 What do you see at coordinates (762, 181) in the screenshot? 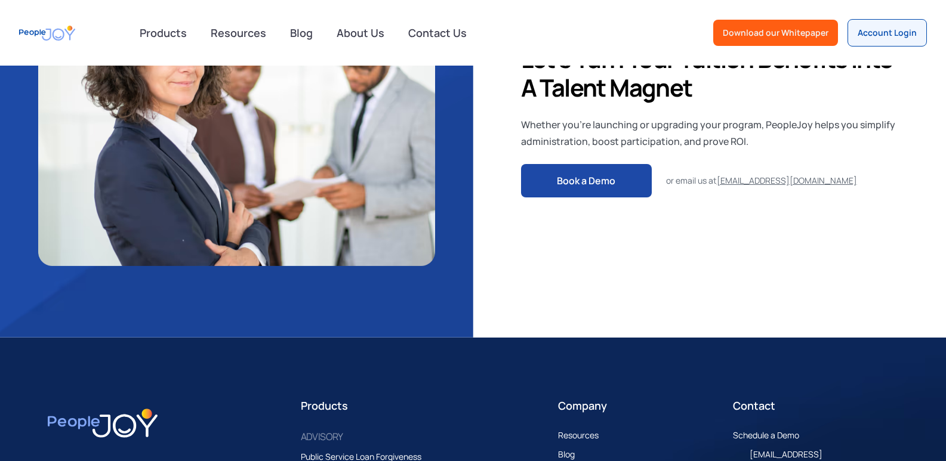
I see `div: or email us at` at bounding box center [762, 181].